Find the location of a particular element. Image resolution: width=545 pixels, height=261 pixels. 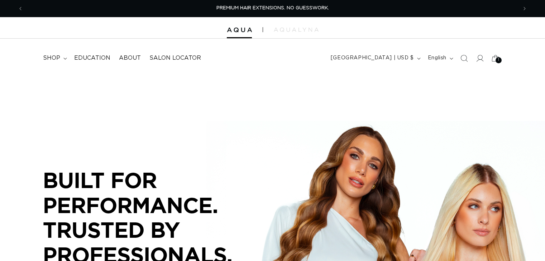

span: About is located at coordinates (130, 58).